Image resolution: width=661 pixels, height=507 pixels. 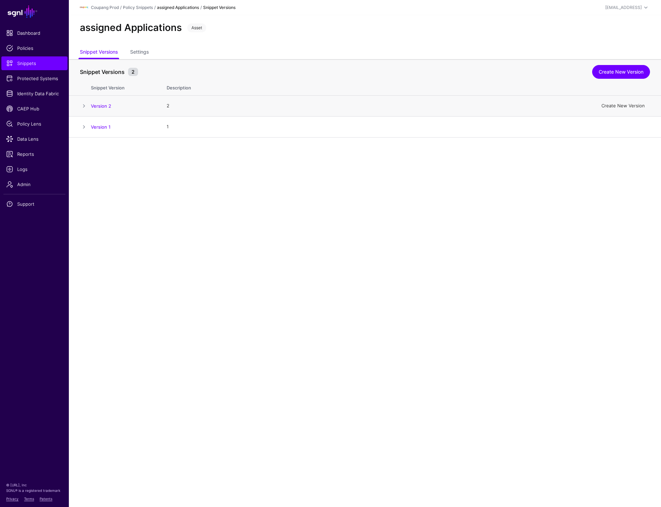 I want to click on a: Admin, so click(x=34, y=184).